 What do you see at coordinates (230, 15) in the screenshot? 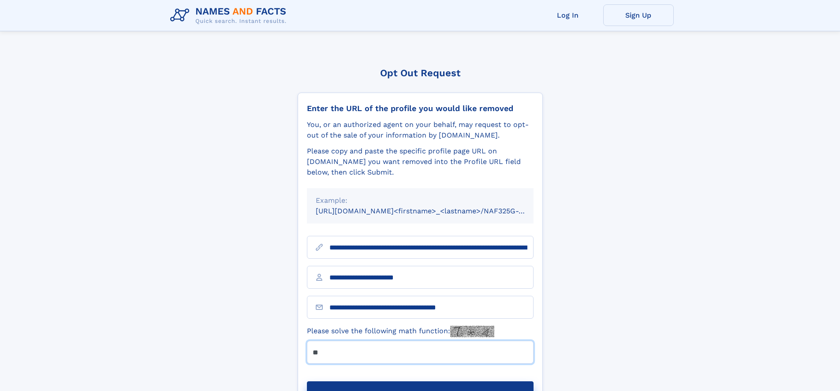
I see `img: Logo Names and Facts` at bounding box center [230, 15].